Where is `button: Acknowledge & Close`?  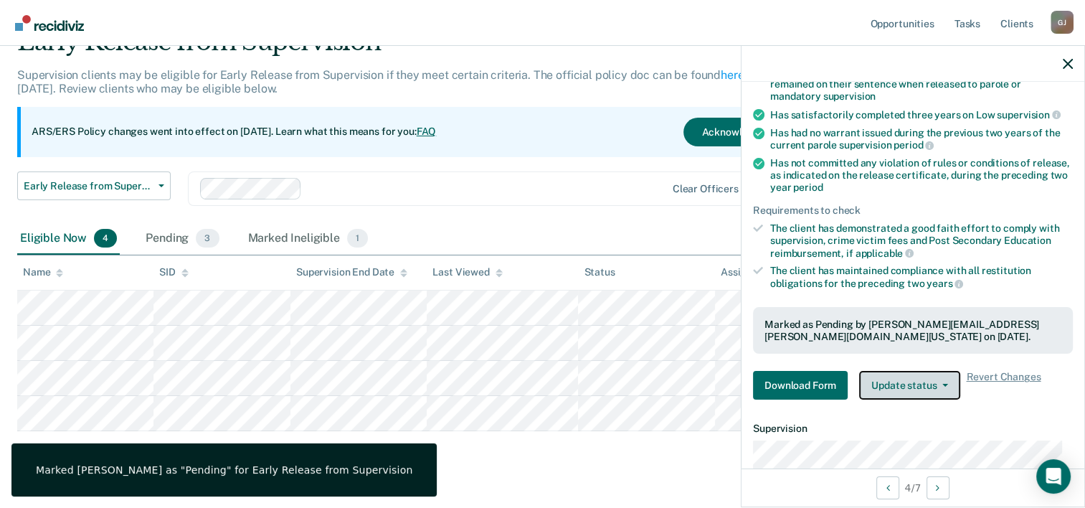 button: Acknowledge & Close is located at coordinates (752, 132).